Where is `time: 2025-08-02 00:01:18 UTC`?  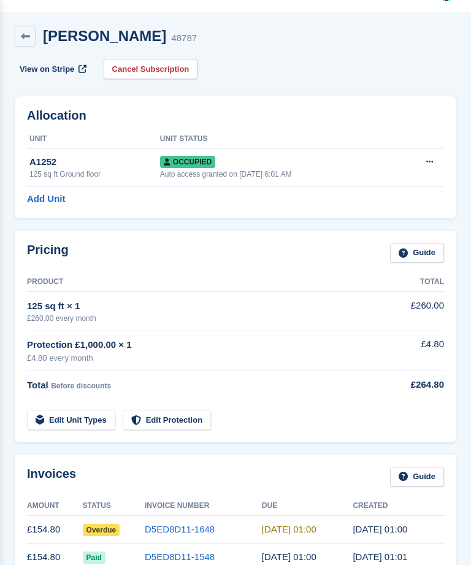 time: 2025-08-02 00:01:18 UTC is located at coordinates (380, 557).